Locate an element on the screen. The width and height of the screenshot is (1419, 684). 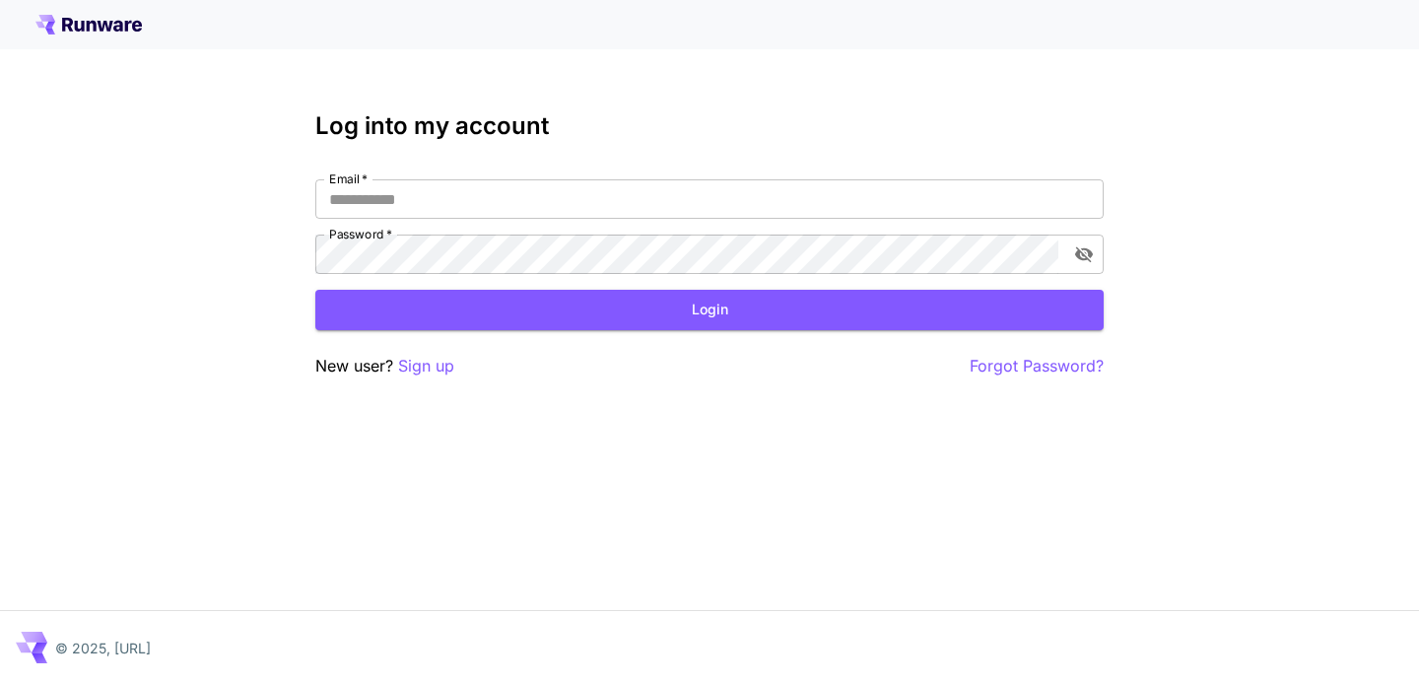
label: Email is located at coordinates (348, 178).